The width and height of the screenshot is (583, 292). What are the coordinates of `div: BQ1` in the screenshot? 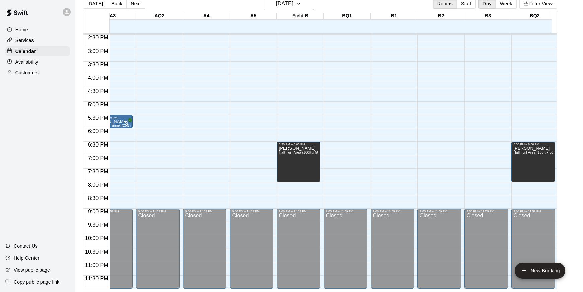 It's located at (347, 16).